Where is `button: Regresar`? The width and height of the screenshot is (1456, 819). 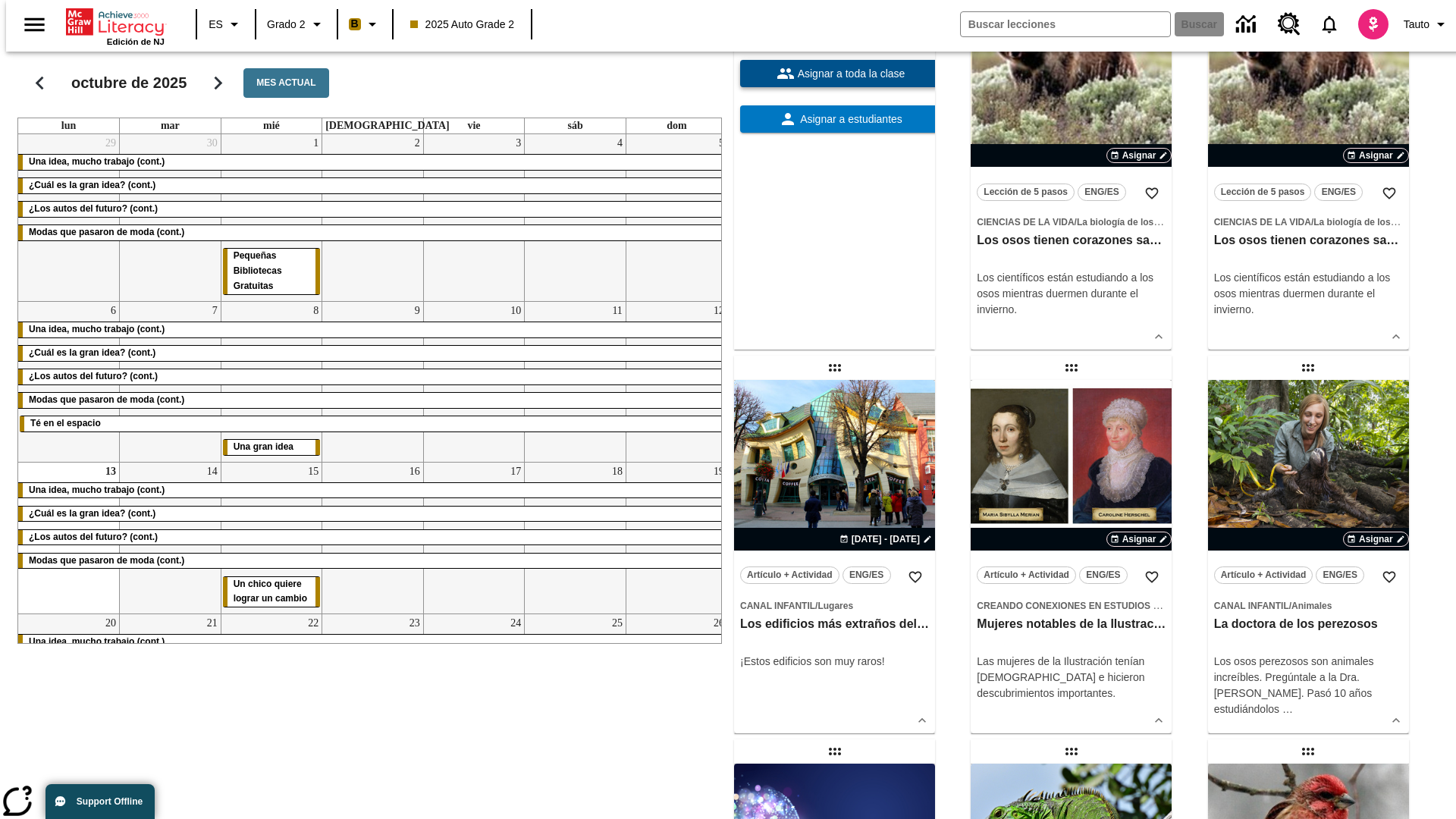
button: Regresar is located at coordinates (39, 83).